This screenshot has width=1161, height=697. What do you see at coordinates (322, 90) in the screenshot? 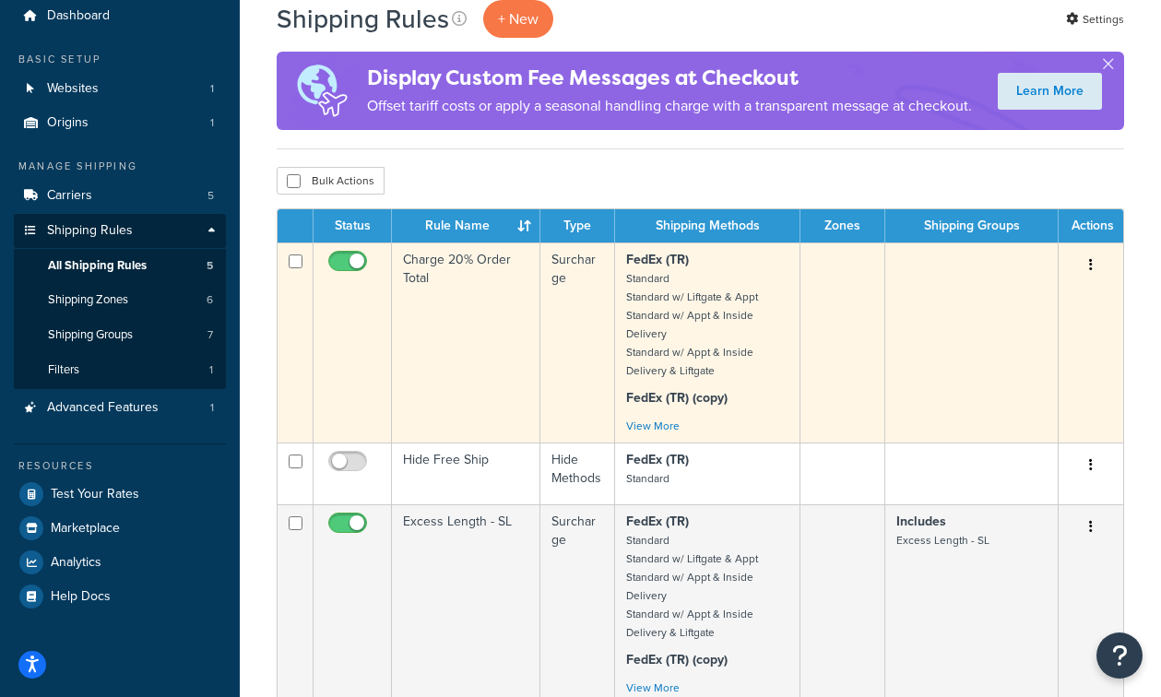
I see `img: duties-banner-06bc72dcb5fe05cb3f9472aba00be2ae8eb53ab6f0d8bb03d382ba314ac3c341.png` at bounding box center [322, 90].